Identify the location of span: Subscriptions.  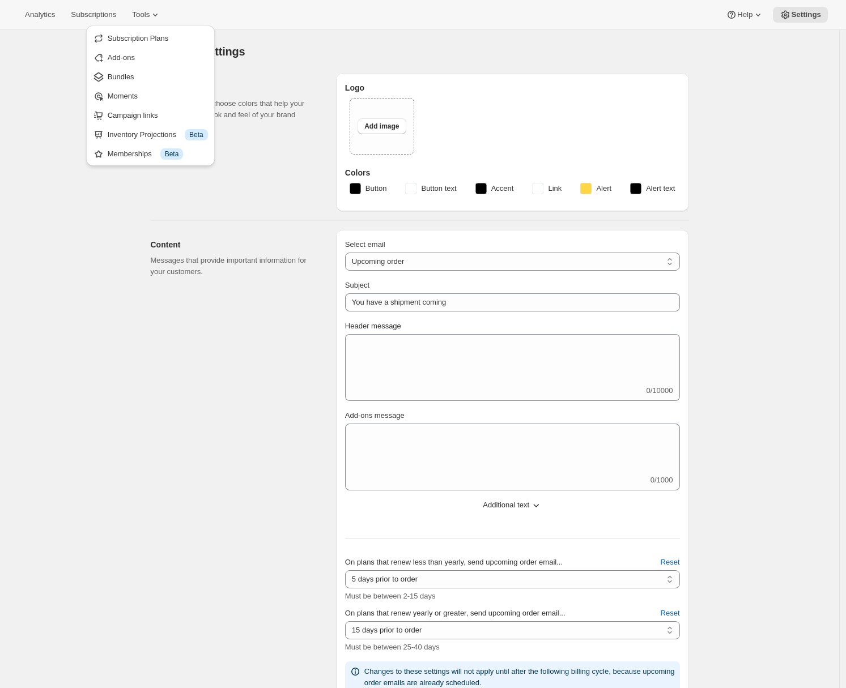
(93, 15).